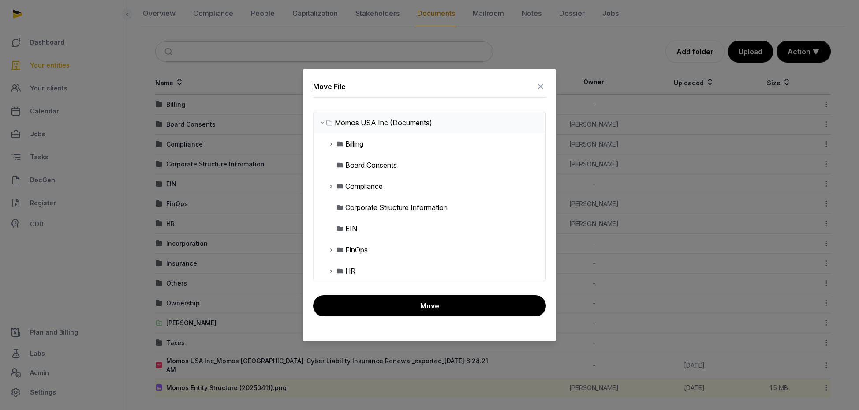 The image size is (859, 410). What do you see at coordinates (383, 123) in the screenshot?
I see `div: Momos USA Inc (Documents)` at bounding box center [383, 123].